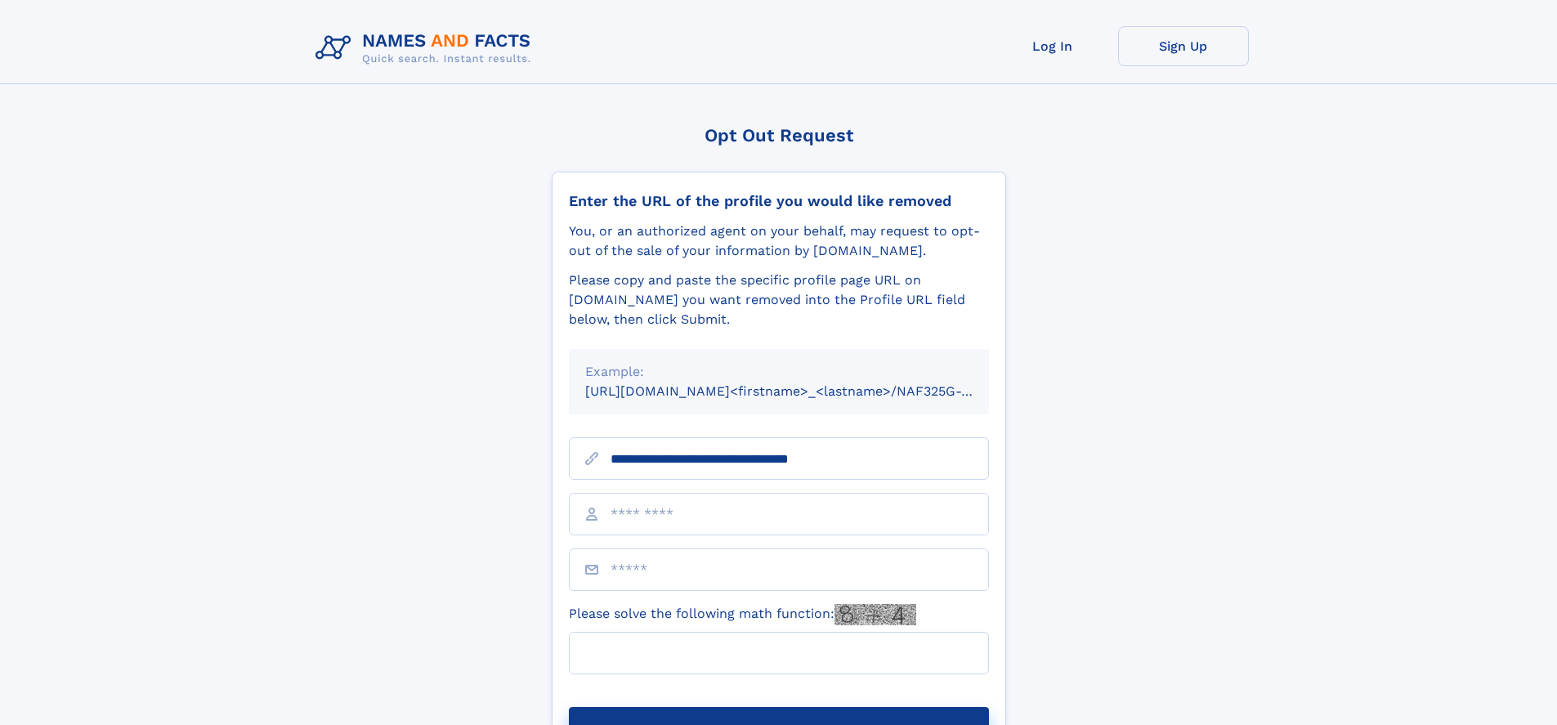 The image size is (1557, 725). What do you see at coordinates (779, 241) in the screenshot?
I see `div: You, or an authorized agent on your behalf, may request to opt-out of the sale of your informatio...` at bounding box center [779, 241].